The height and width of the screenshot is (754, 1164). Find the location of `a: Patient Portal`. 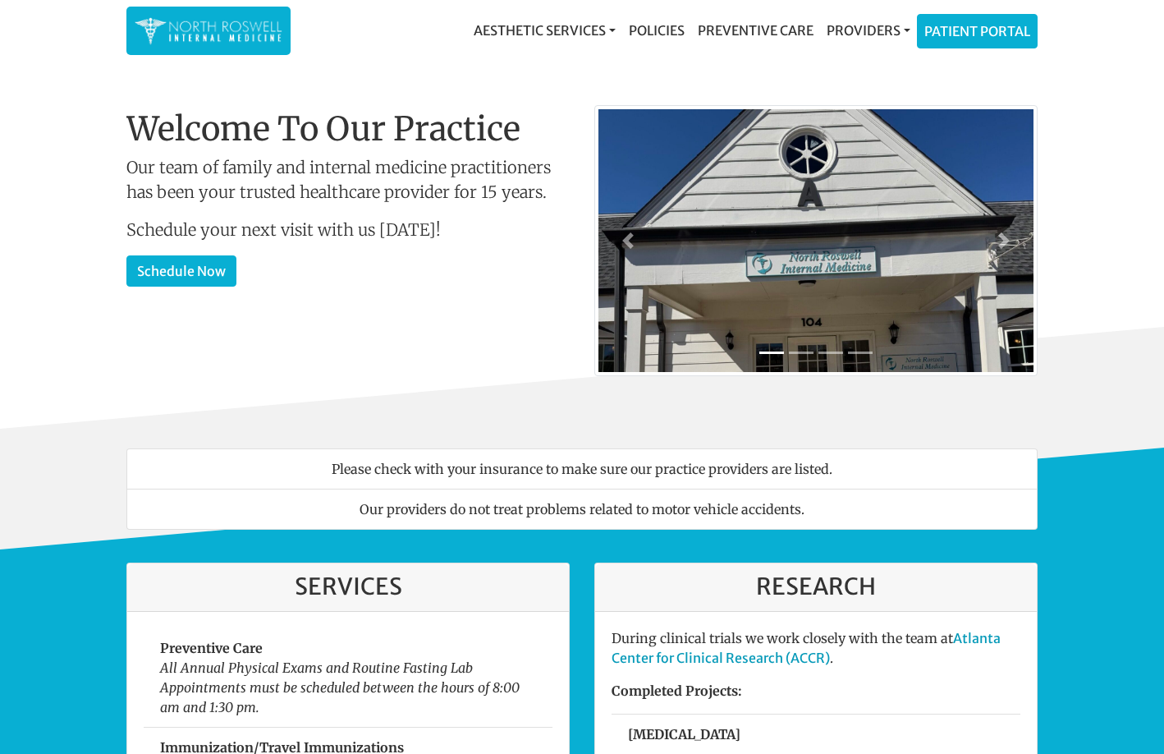

a: Patient Portal is located at coordinates (977, 31).